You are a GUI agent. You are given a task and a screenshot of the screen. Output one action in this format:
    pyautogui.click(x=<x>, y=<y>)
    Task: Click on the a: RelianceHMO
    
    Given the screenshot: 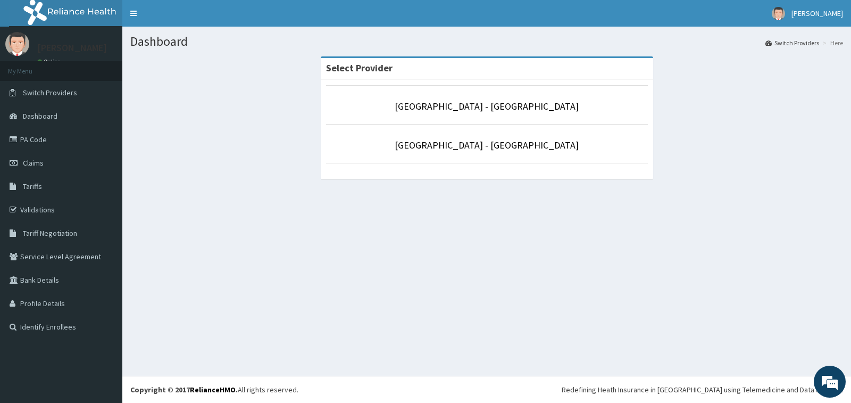 What is the action you would take?
    pyautogui.click(x=213, y=390)
    